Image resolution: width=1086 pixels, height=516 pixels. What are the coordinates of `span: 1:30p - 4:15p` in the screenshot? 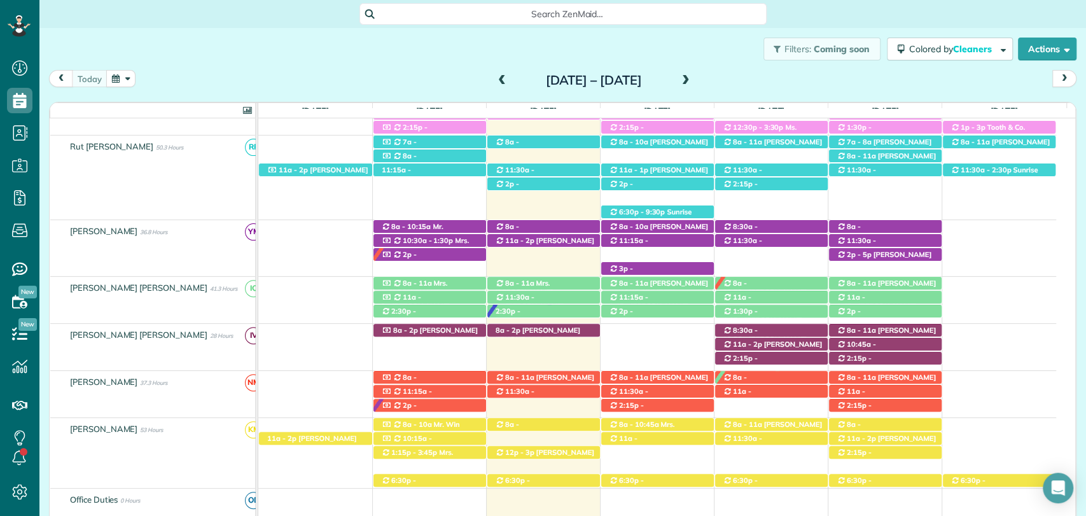 It's located at (740, 315).